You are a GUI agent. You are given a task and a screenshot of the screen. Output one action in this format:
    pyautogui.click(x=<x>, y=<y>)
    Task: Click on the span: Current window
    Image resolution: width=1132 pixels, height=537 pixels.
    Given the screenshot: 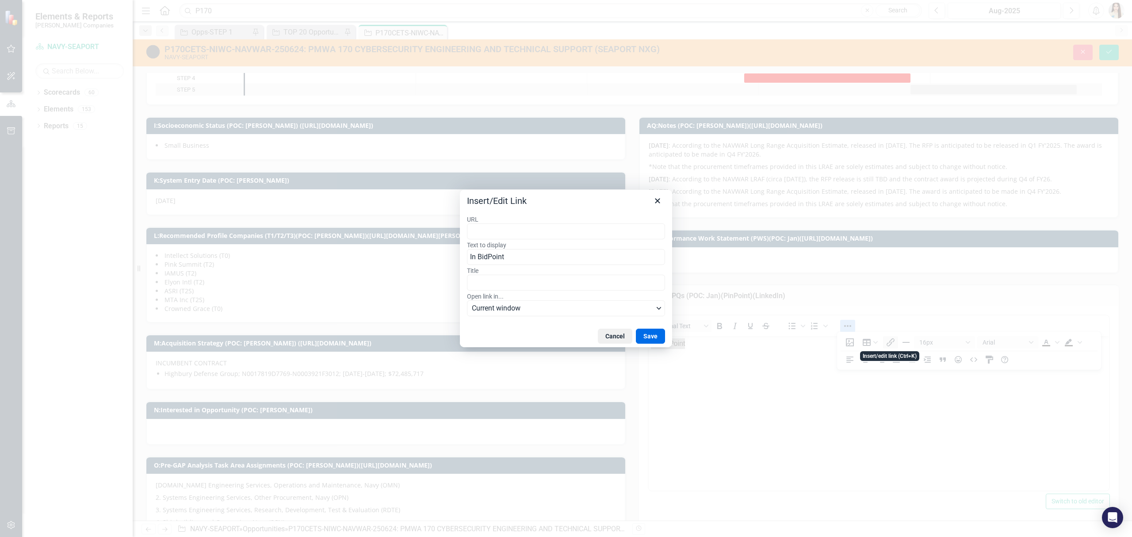 What is the action you would take?
    pyautogui.click(x=562, y=308)
    